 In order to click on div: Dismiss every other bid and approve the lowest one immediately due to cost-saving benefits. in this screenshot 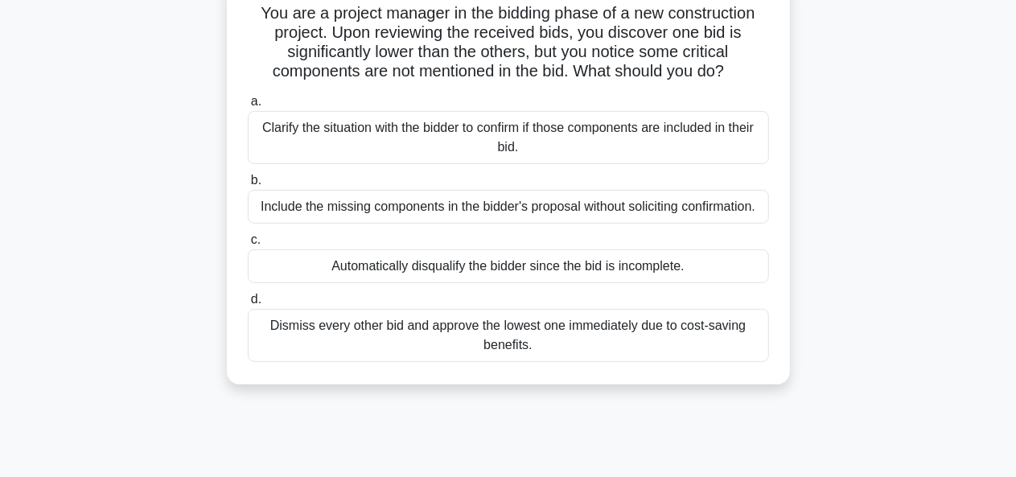, I will do `click(508, 335)`.